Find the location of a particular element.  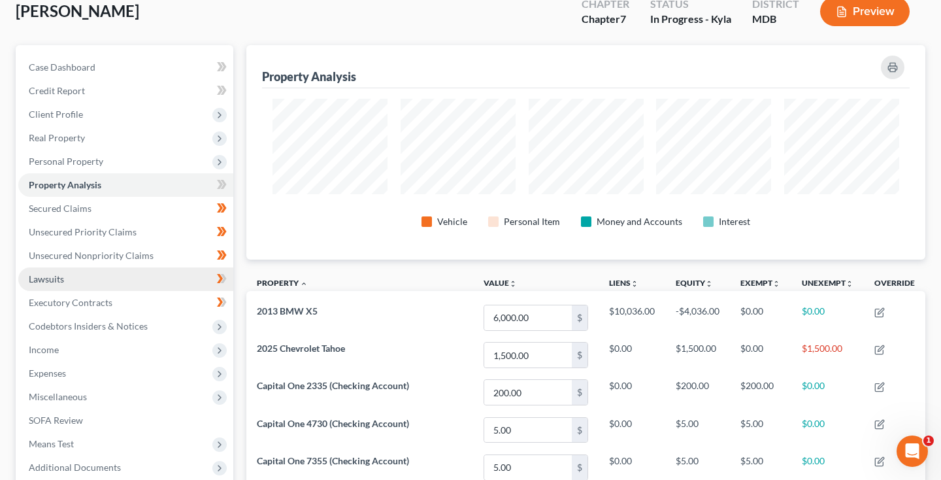

div: In Progress - Kyla is located at coordinates (691, 19).